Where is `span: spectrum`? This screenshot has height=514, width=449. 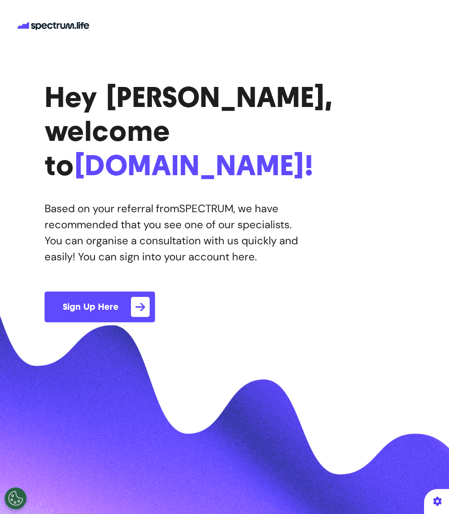
span: spectrum is located at coordinates (206, 208).